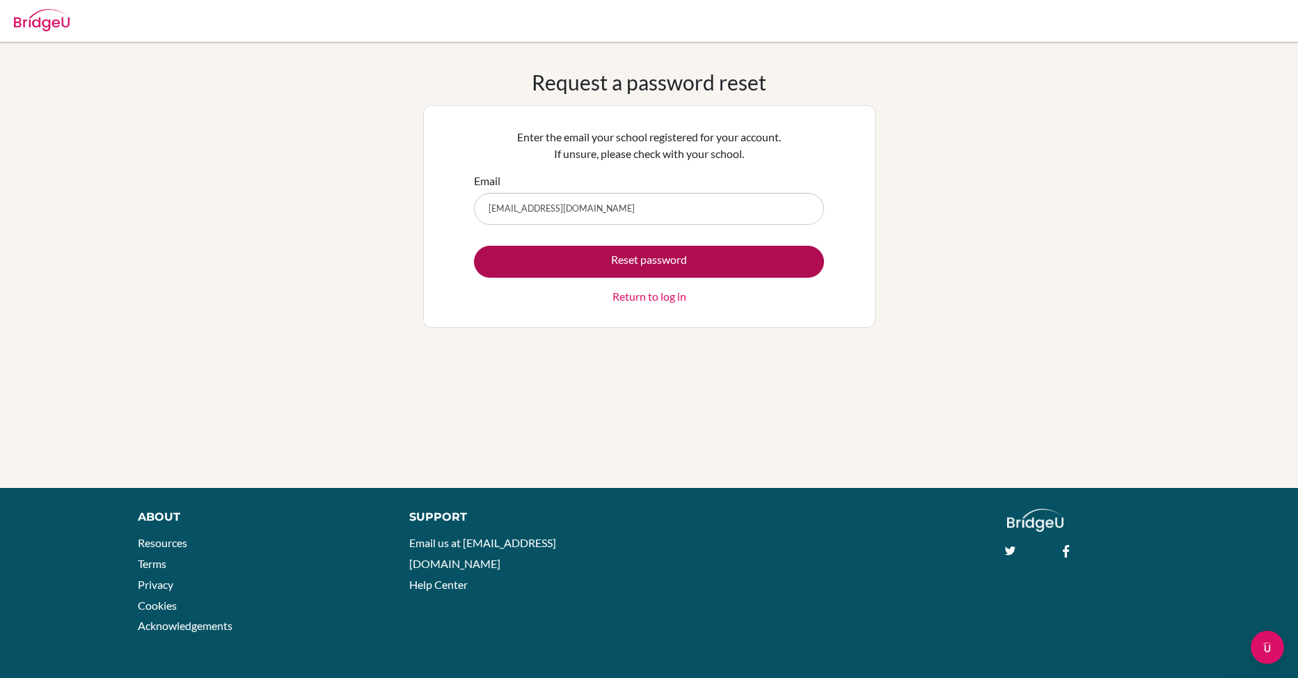  What do you see at coordinates (649, 145) in the screenshot?
I see `p: Enter the email your school registered for your account. If unsure, please check with your school.` at bounding box center [649, 145].